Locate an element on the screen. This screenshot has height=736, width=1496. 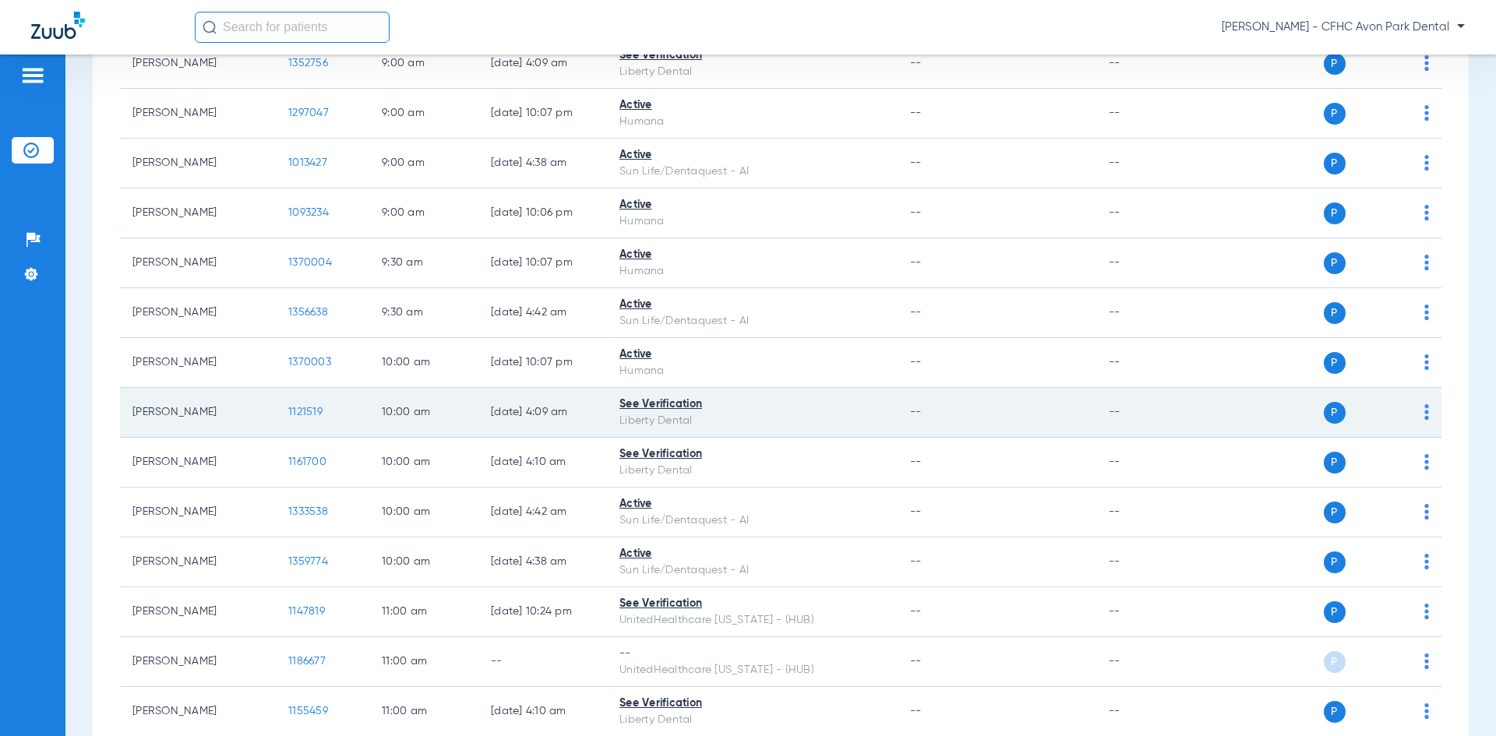
span: 1186677 is located at coordinates (307, 661).